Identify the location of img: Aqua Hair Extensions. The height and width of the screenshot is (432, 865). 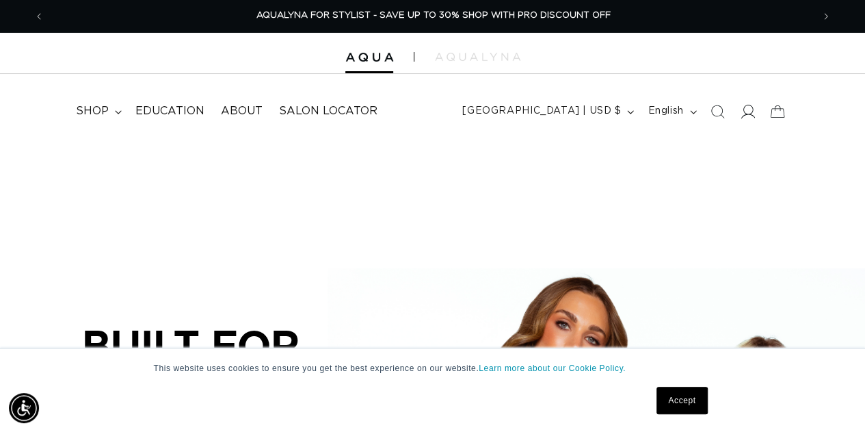
(369, 57).